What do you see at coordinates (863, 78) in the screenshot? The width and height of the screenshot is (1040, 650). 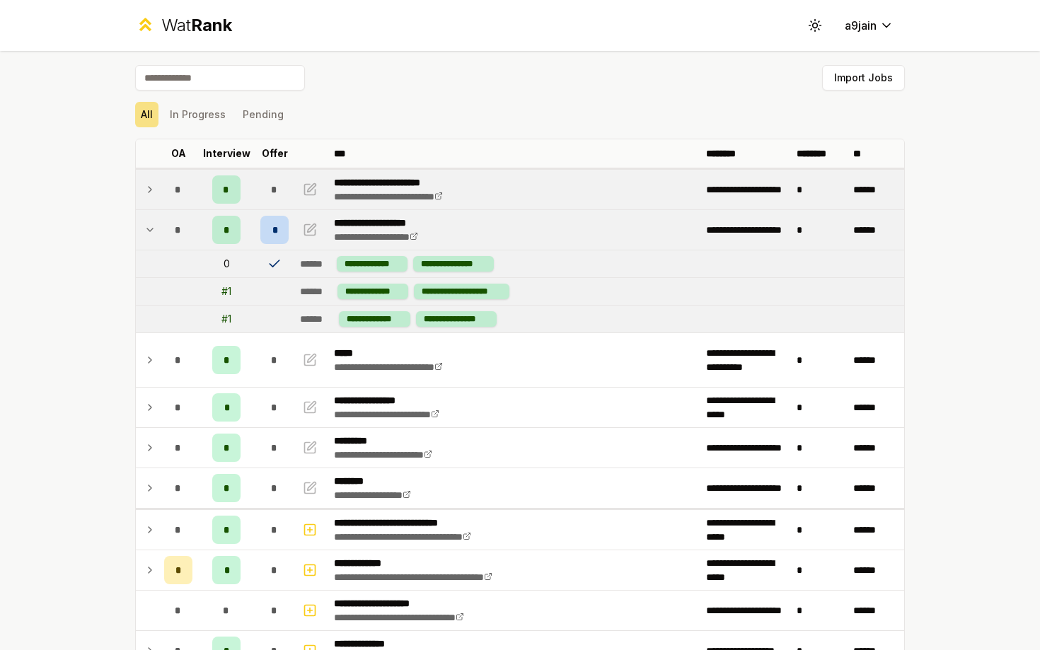 I see `button: Import Jobs` at bounding box center [863, 78].